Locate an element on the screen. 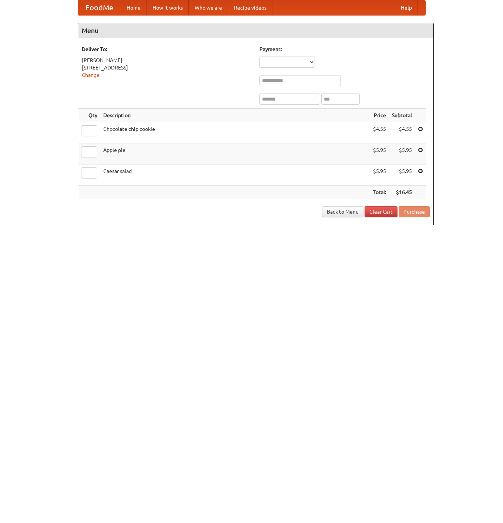 This screenshot has height=523, width=503. th: $16.45 is located at coordinates (402, 192).